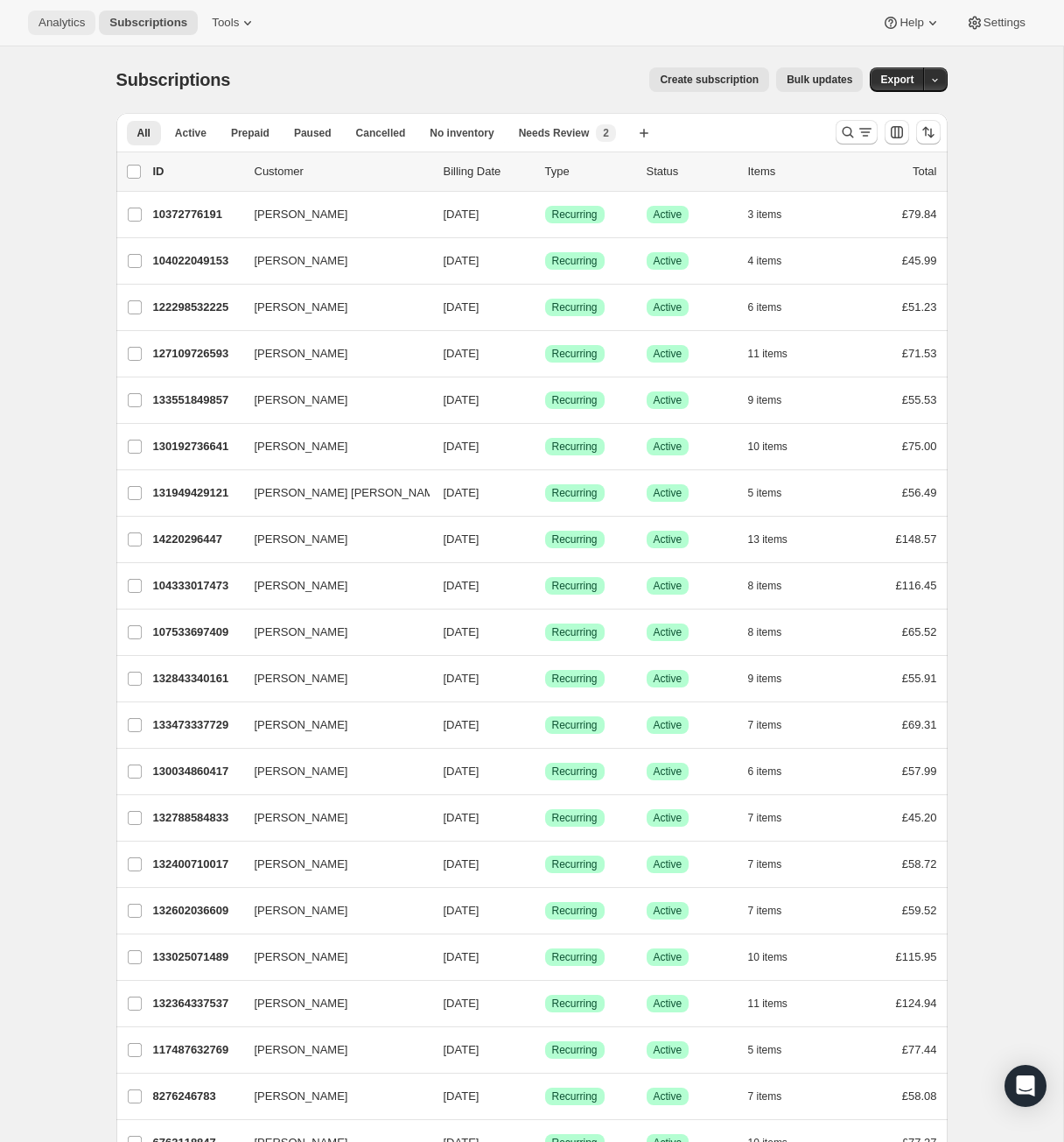 This screenshot has height=1142, width=1064. Describe the element at coordinates (920, 909) in the screenshot. I see `span: £59.52` at that location.